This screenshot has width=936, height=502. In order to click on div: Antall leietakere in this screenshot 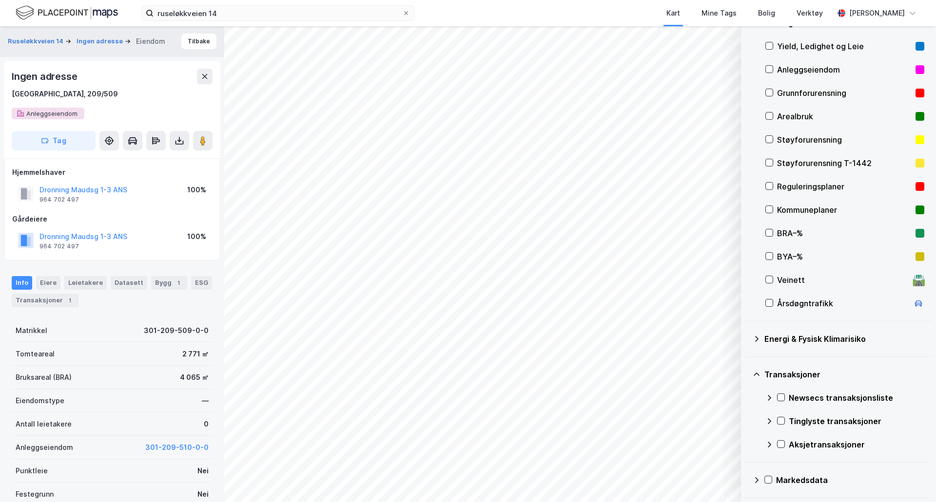, I will do `click(43, 424)`.